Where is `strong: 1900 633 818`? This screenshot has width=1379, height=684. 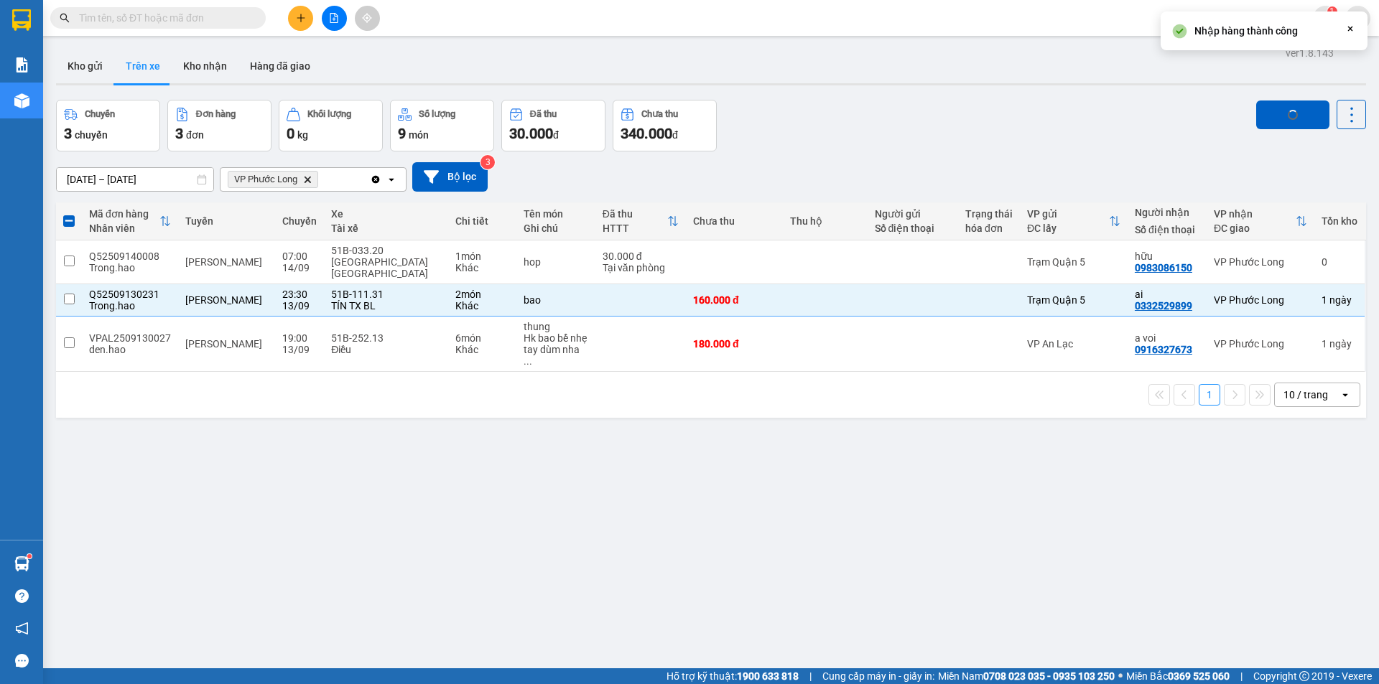
strong: 1900 633 818 is located at coordinates (768, 676).